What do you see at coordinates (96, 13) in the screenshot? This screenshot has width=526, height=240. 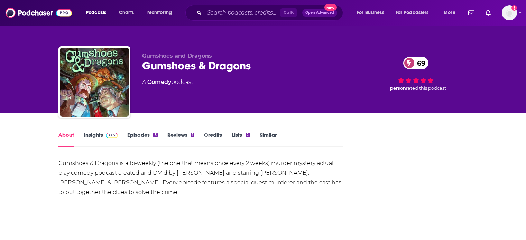 I see `span: Podcasts` at bounding box center [96, 13].